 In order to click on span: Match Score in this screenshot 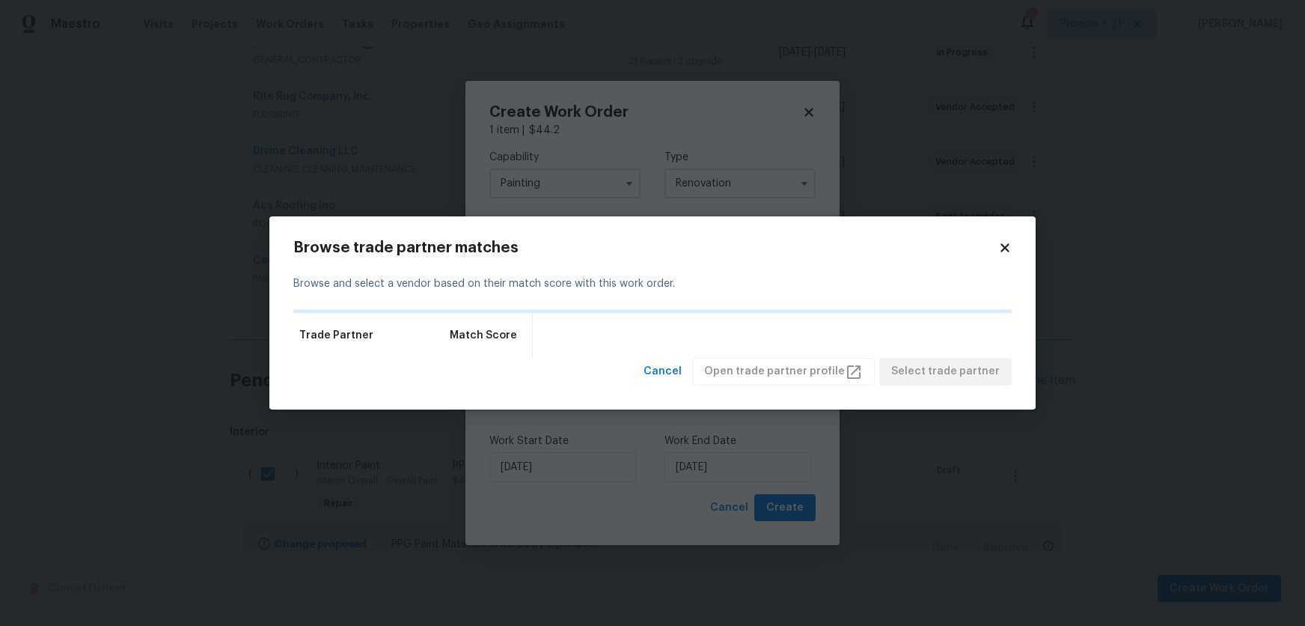, I will do `click(483, 335)`.